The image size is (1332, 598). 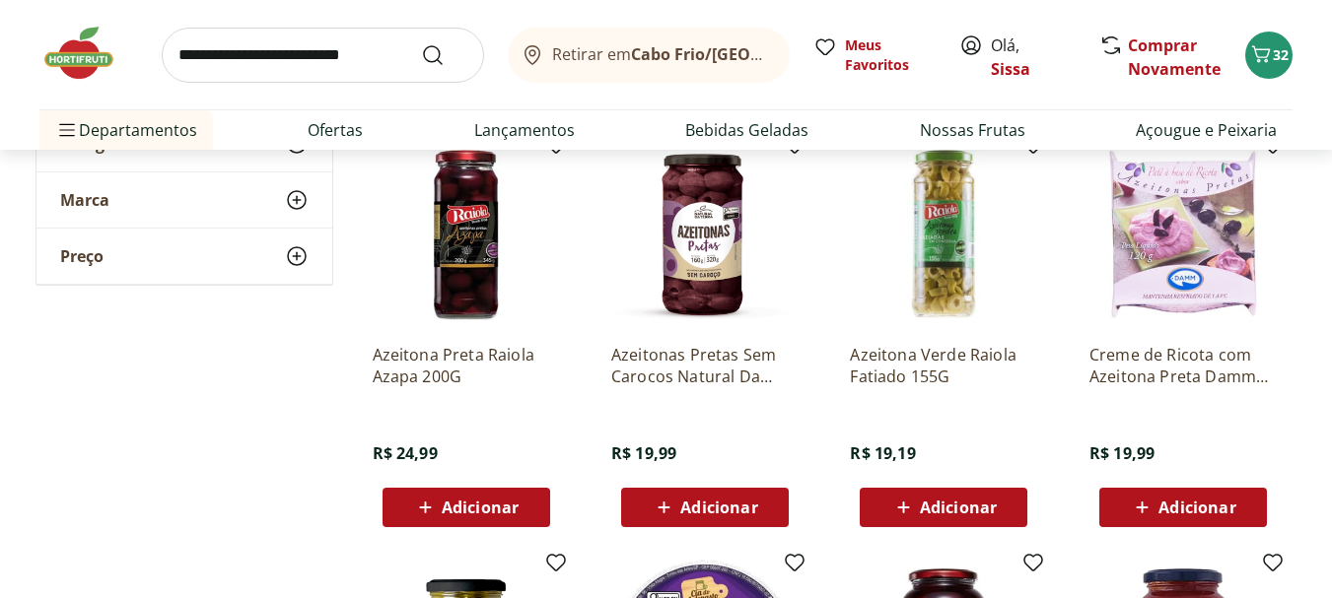 I want to click on a: Ofertas, so click(x=335, y=130).